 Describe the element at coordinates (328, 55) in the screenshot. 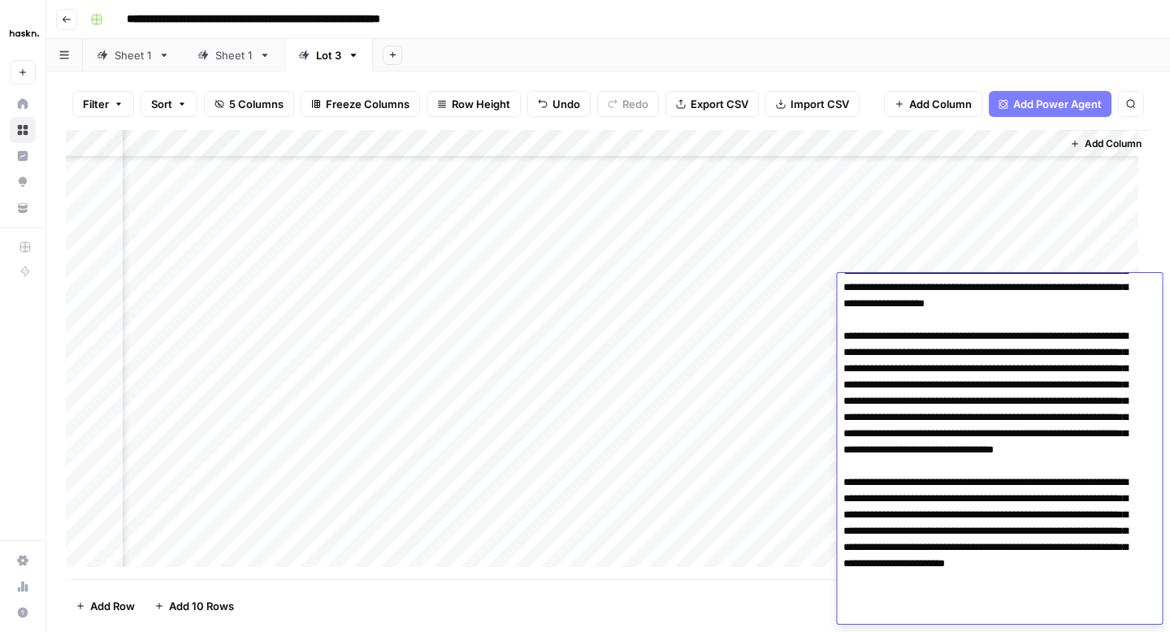

I see `a: Lot 3` at that location.